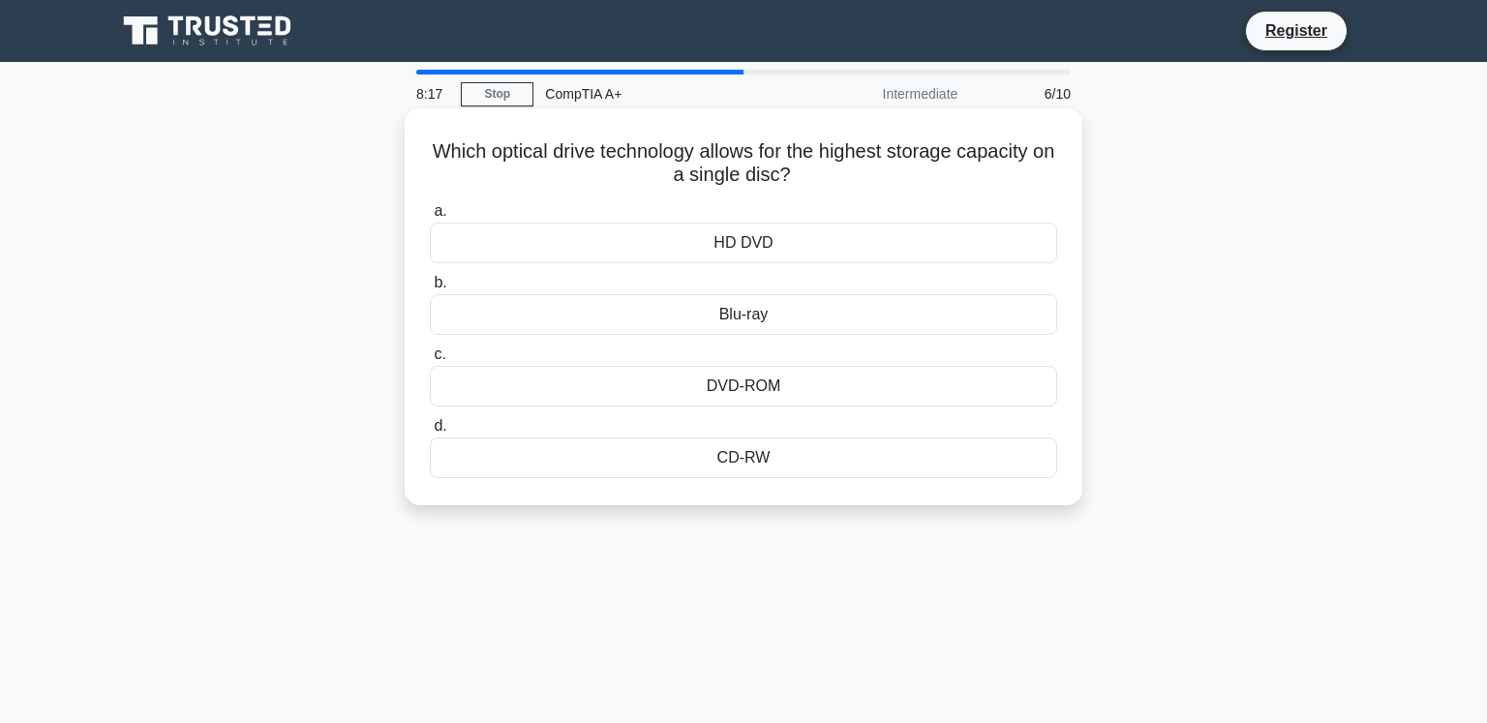  I want to click on div: DVD-ROM, so click(744, 386).